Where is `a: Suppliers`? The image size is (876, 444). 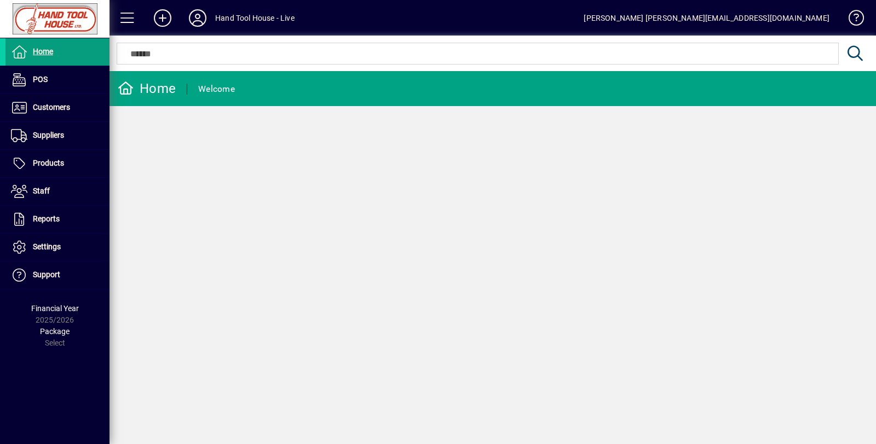
a: Suppliers is located at coordinates (57, 136).